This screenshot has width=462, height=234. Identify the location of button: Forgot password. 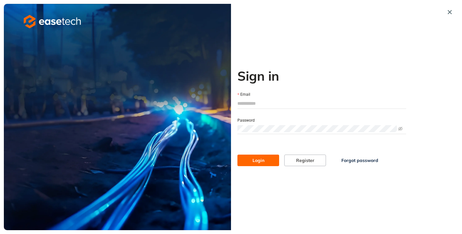
(360, 161).